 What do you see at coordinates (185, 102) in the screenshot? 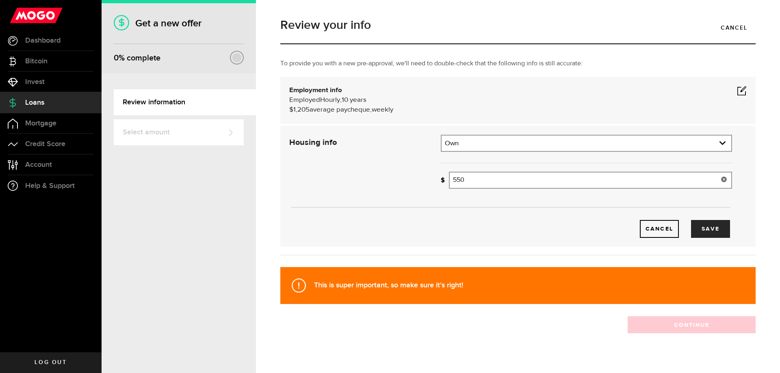
I see `a: Review information` at bounding box center [185, 102].